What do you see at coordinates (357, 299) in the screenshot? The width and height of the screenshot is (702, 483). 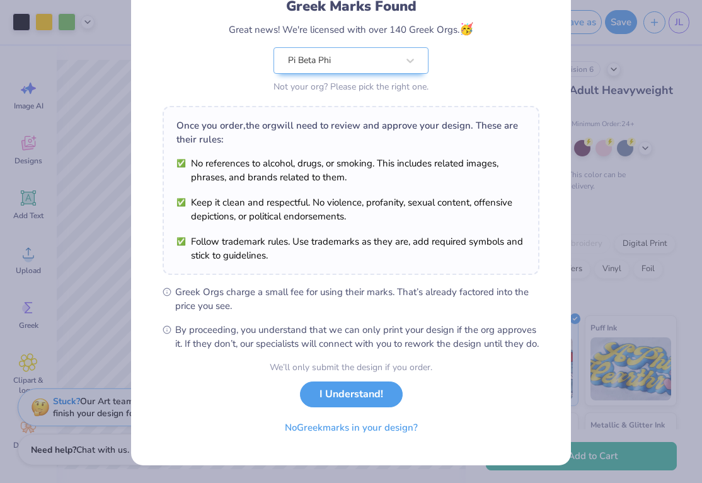 I see `span: Greek Orgs charge a small fee for using their marks. That’s already factored into the price you see.` at bounding box center [357, 299].